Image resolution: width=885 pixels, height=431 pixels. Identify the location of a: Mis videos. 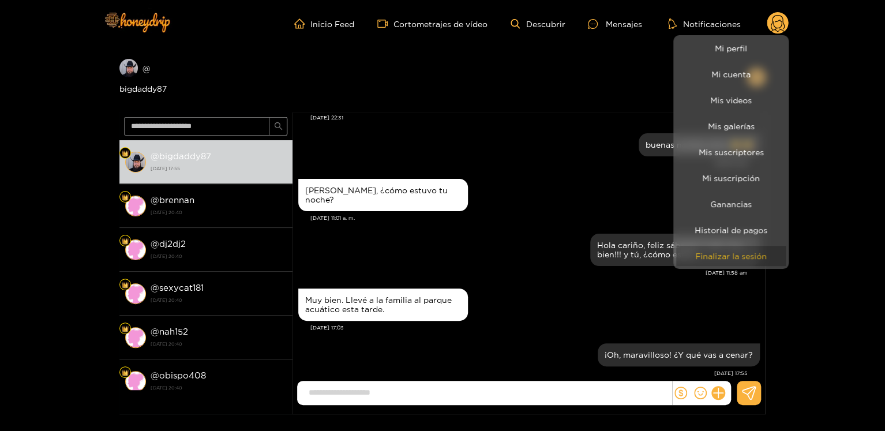
(731, 100).